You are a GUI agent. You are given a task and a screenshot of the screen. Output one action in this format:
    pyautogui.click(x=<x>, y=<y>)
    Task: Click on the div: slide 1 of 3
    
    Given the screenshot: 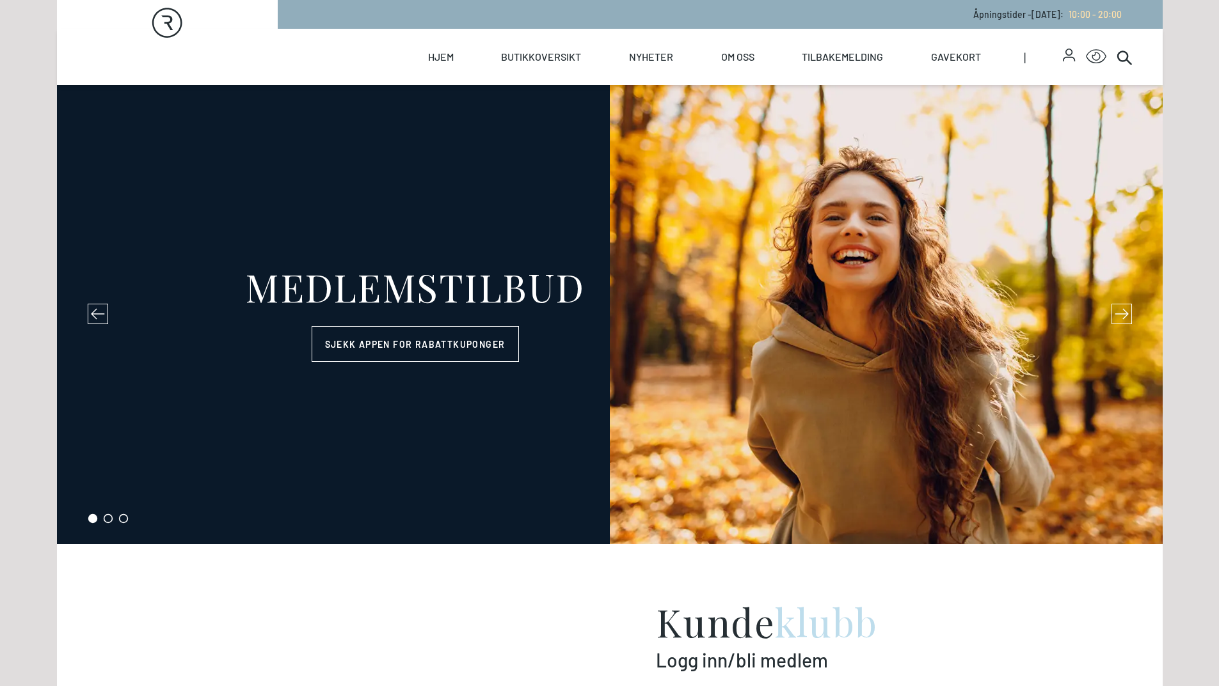 What is the action you would take?
    pyautogui.click(x=610, y=315)
    